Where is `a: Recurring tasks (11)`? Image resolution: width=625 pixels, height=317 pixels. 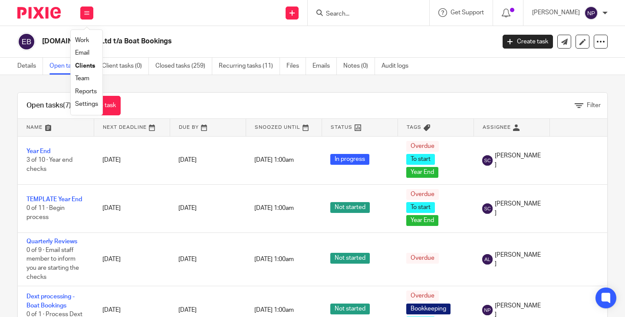 a: Recurring tasks (11) is located at coordinates (249, 66).